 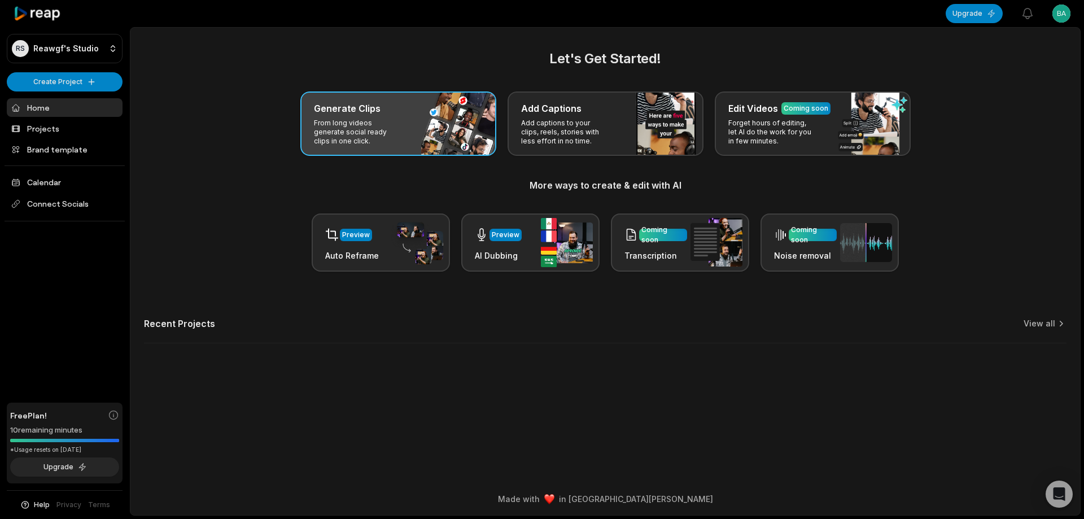 I want to click on img: ai_dubbing.png, so click(x=567, y=242).